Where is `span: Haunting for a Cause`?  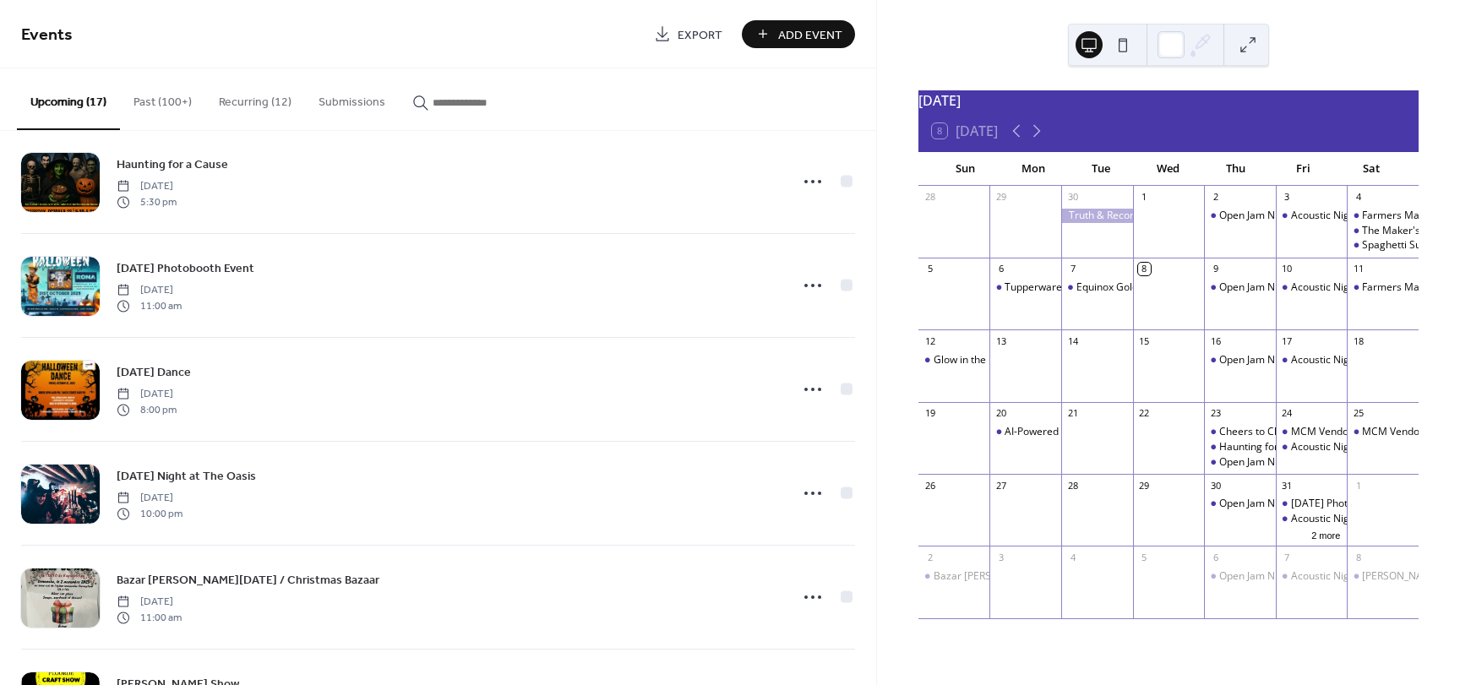
span: Haunting for a Cause is located at coordinates (172, 165).